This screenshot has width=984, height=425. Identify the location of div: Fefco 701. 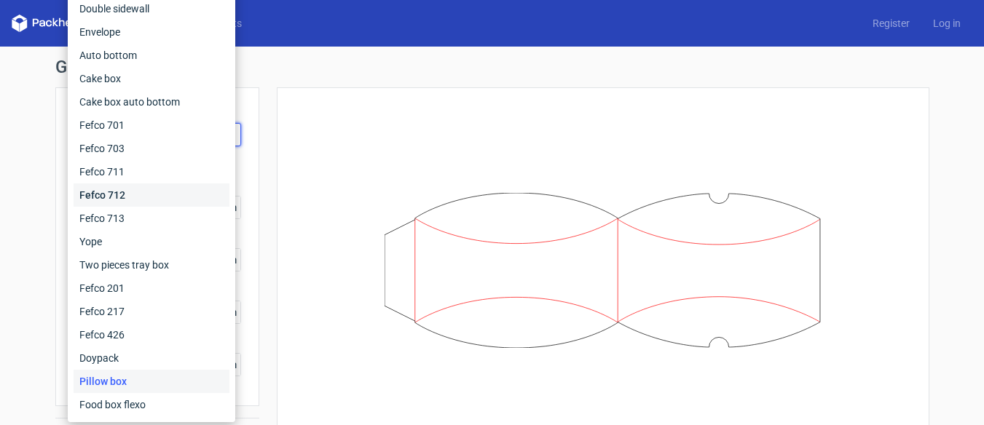
(151, 125).